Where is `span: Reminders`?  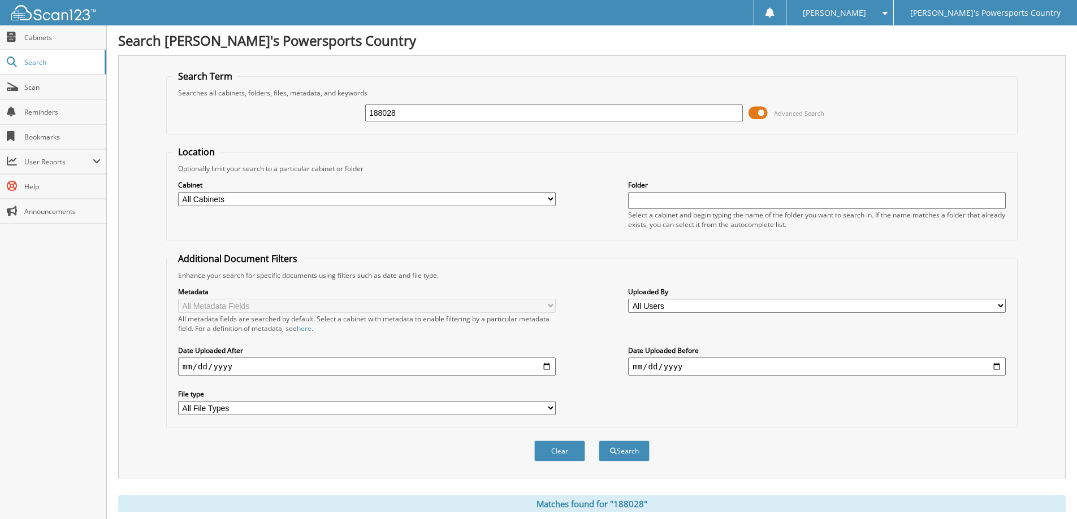 span: Reminders is located at coordinates (62, 112).